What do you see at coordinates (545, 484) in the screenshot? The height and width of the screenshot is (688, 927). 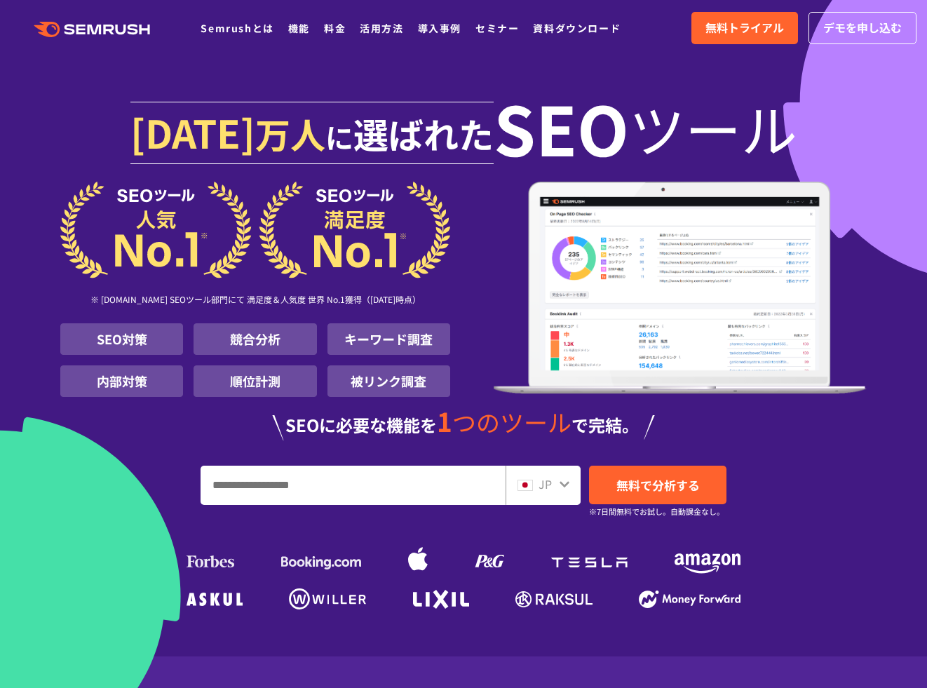 I see `span: JP` at bounding box center [545, 484].